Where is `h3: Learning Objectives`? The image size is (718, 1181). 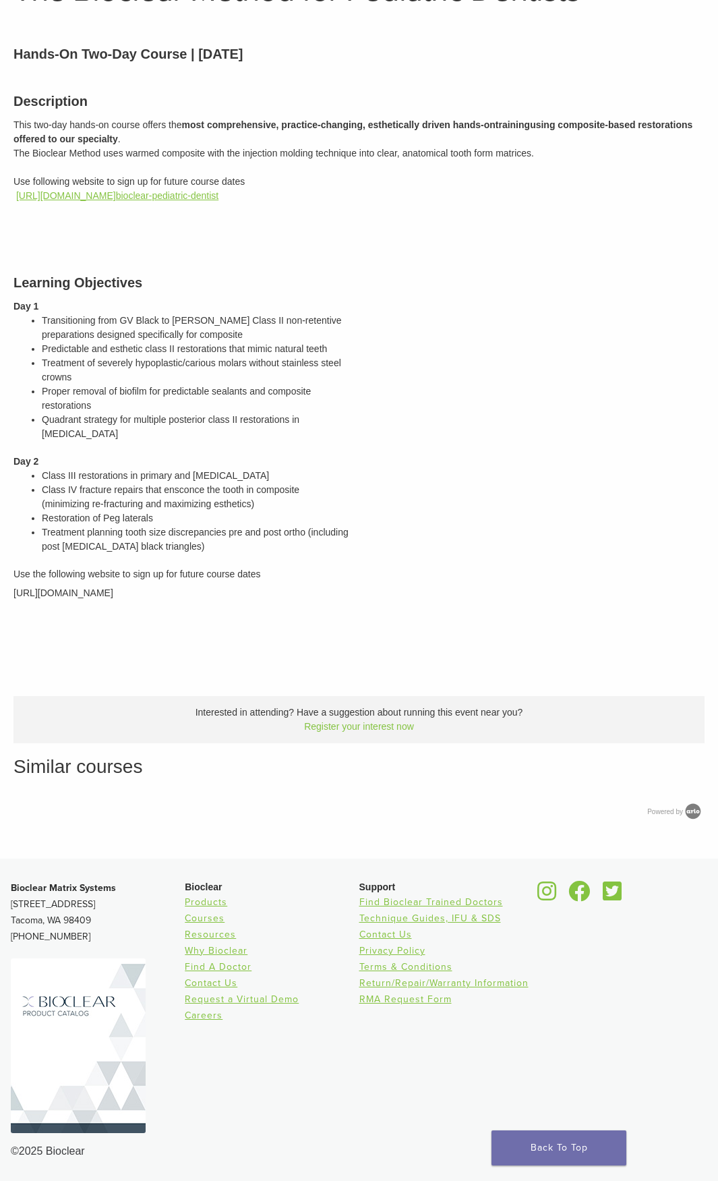 h3: Learning Objectives is located at coordinates (181, 283).